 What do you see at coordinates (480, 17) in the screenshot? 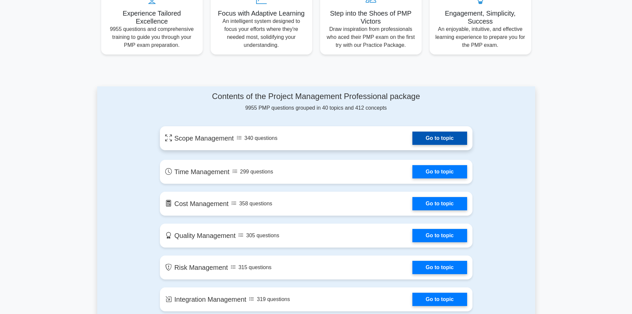
I see `h5: Engagement, Simplicity, Success` at bounding box center [480, 17].